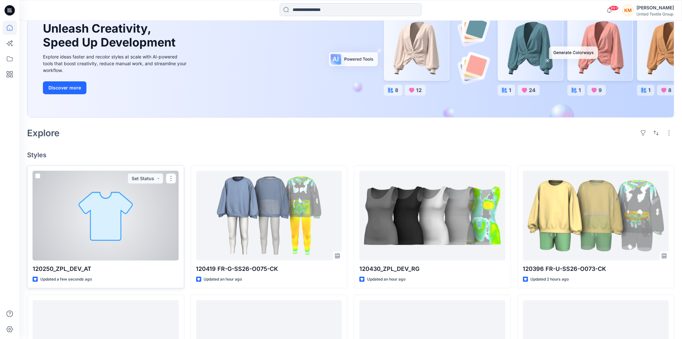 The image size is (682, 339). Describe the element at coordinates (269, 269) in the screenshot. I see `p: 120419 FR-G-SS26-O075-CK` at that location.